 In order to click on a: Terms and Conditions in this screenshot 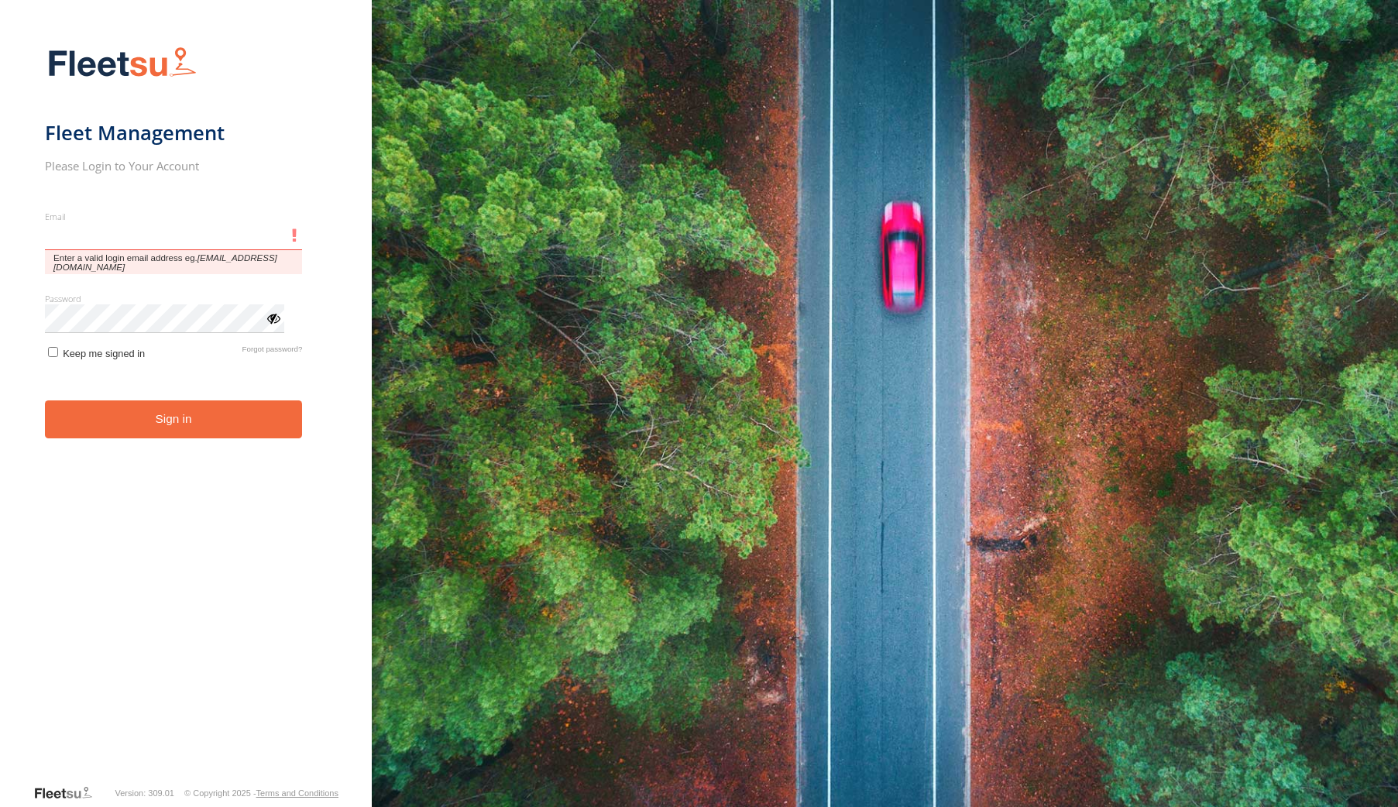, I will do `click(297, 793)`.